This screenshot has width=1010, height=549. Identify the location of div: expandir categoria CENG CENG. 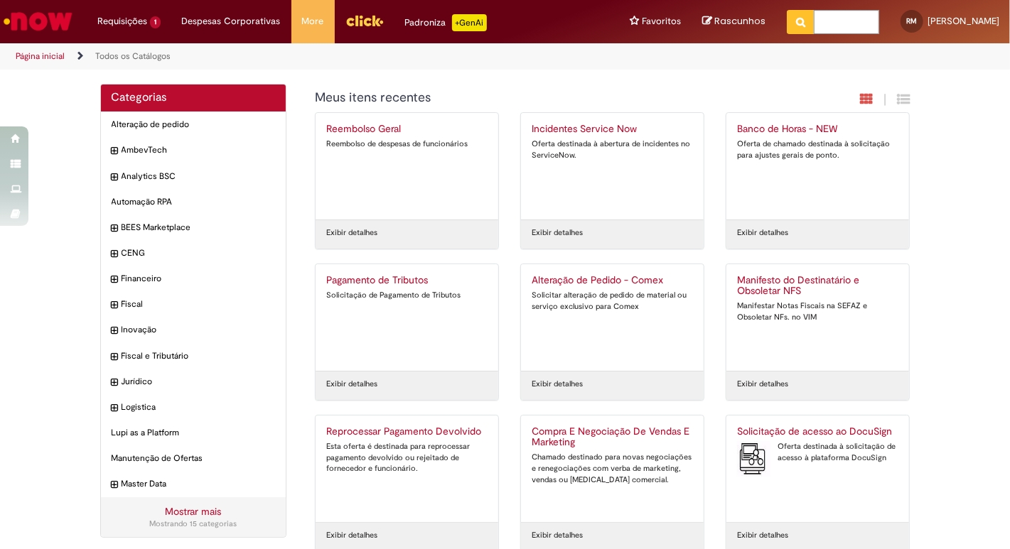
(193, 253).